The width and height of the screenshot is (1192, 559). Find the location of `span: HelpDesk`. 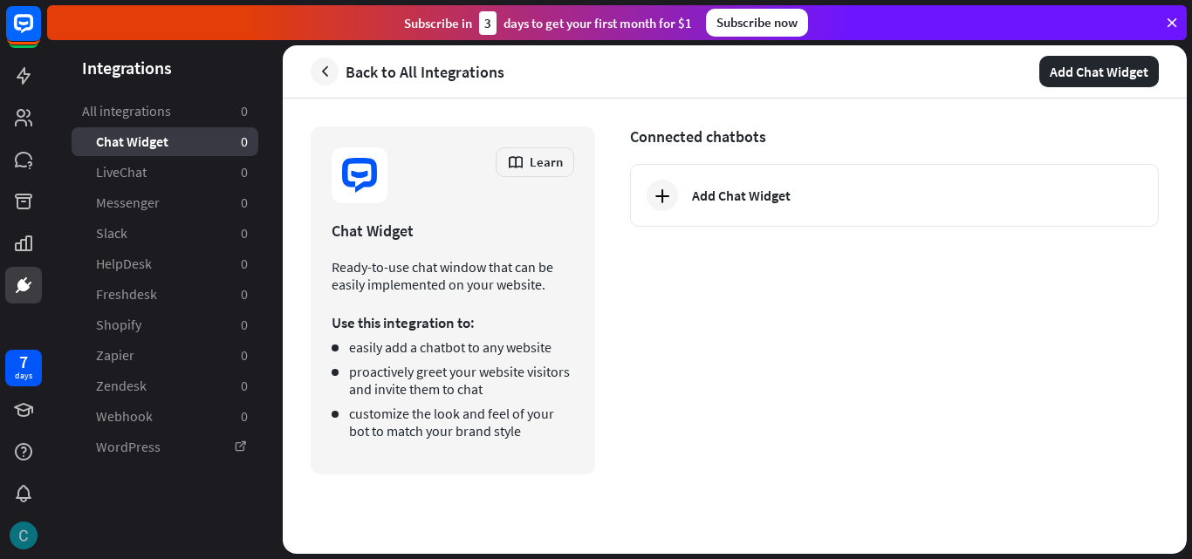

span: HelpDesk is located at coordinates (124, 264).